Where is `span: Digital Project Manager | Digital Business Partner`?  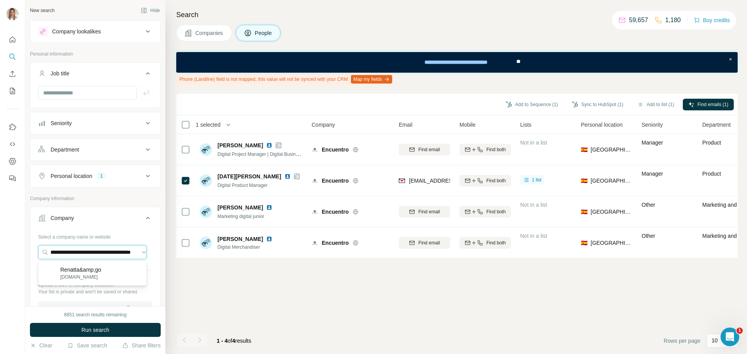 span: Digital Project Manager | Digital Business Partner is located at coordinates (268, 154).